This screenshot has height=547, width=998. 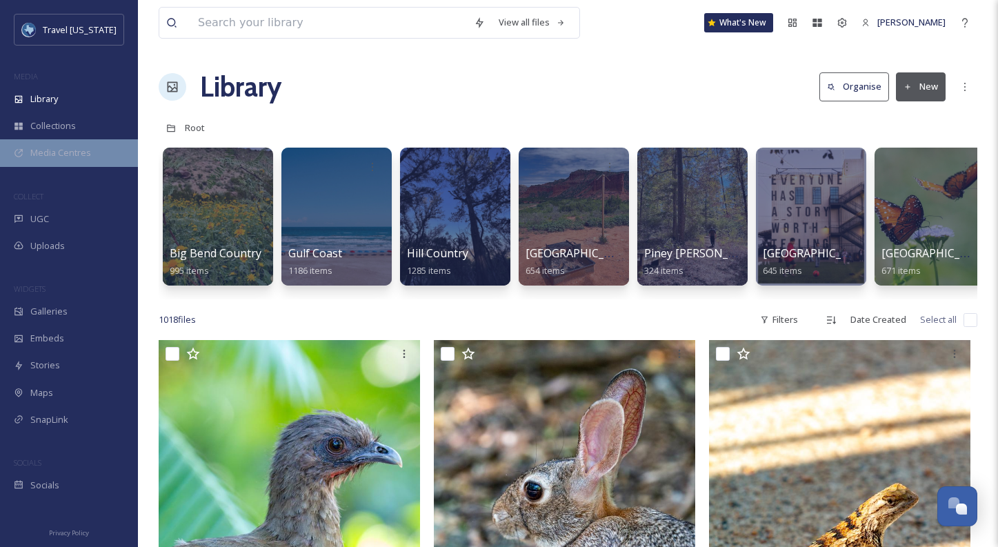 I want to click on span: Select all, so click(x=938, y=319).